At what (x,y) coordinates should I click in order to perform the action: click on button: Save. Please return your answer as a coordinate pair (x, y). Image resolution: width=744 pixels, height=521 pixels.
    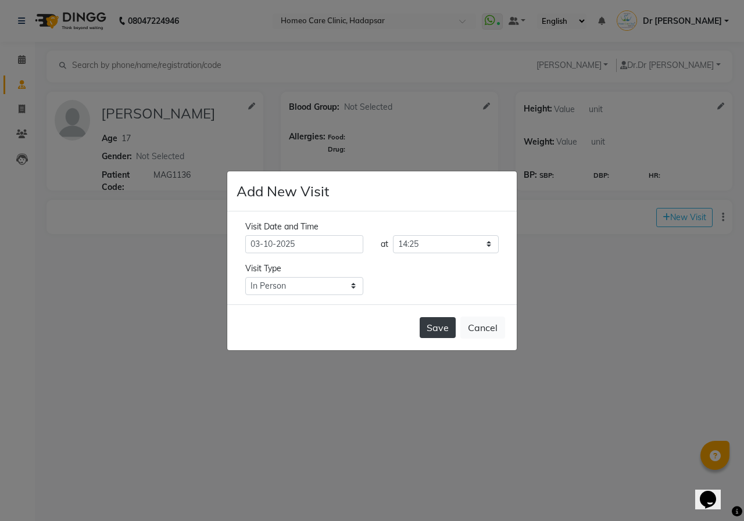
    Looking at the image, I should click on (437, 328).